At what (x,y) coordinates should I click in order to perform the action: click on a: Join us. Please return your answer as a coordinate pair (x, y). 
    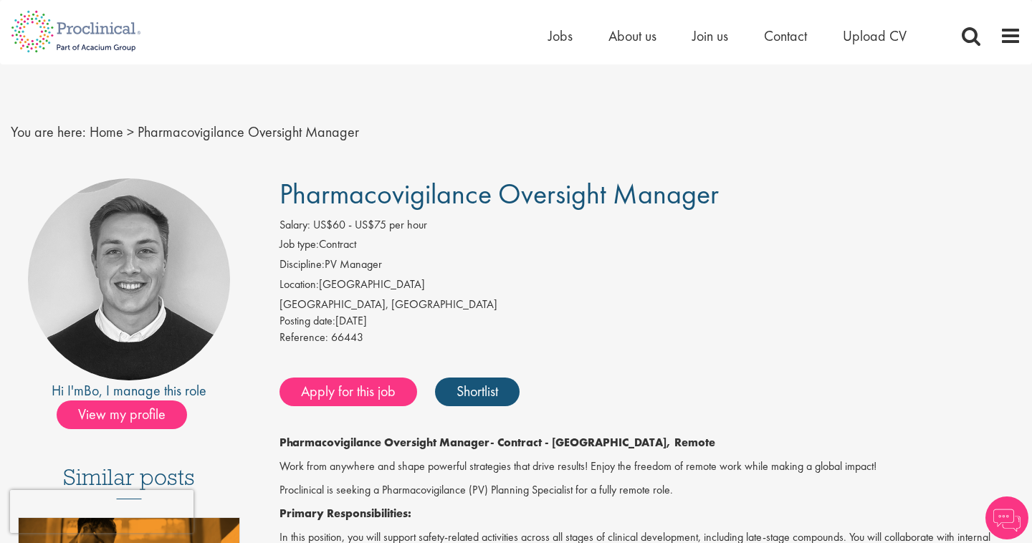
    Looking at the image, I should click on (710, 36).